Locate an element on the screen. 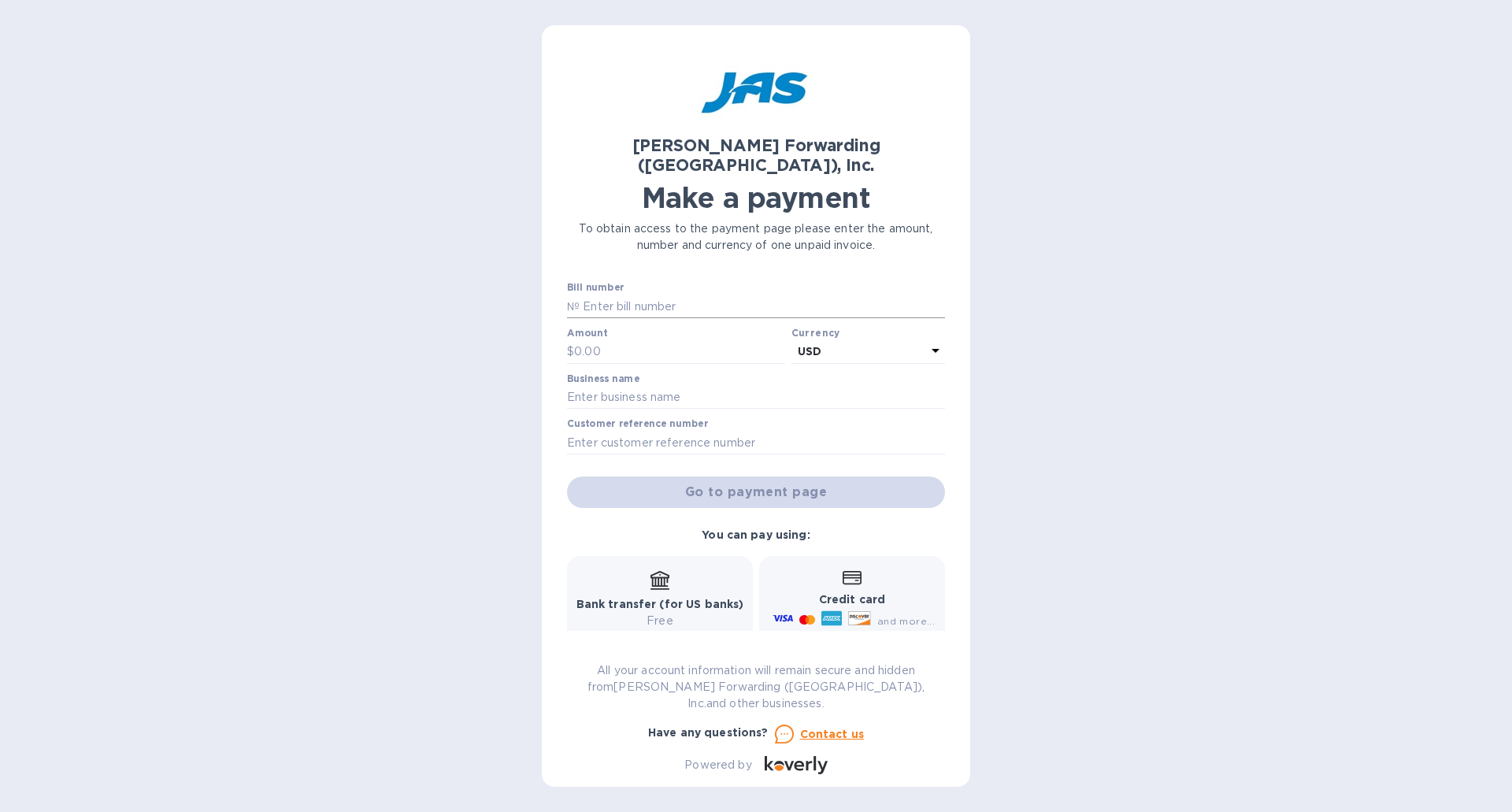 Image resolution: width=1512 pixels, height=812 pixels. h1: Make a payment is located at coordinates (756, 197).